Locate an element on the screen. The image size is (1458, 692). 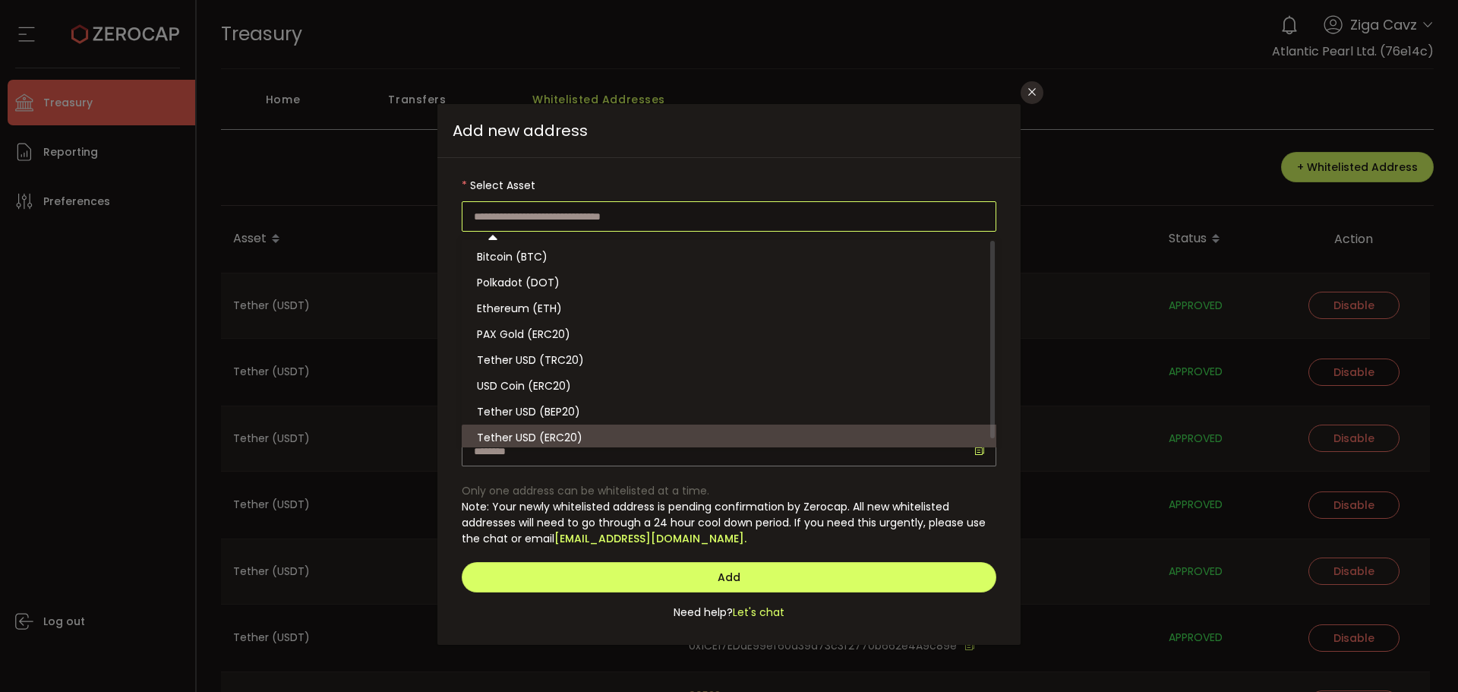
span: Tether USD (TRC20) is located at coordinates (530, 360).